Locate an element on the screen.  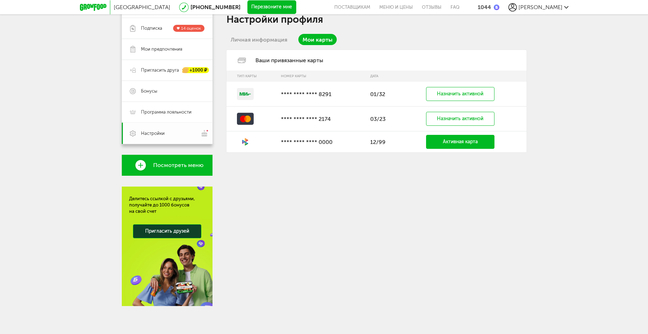
a: Мои предпочтения is located at coordinates (167, 49).